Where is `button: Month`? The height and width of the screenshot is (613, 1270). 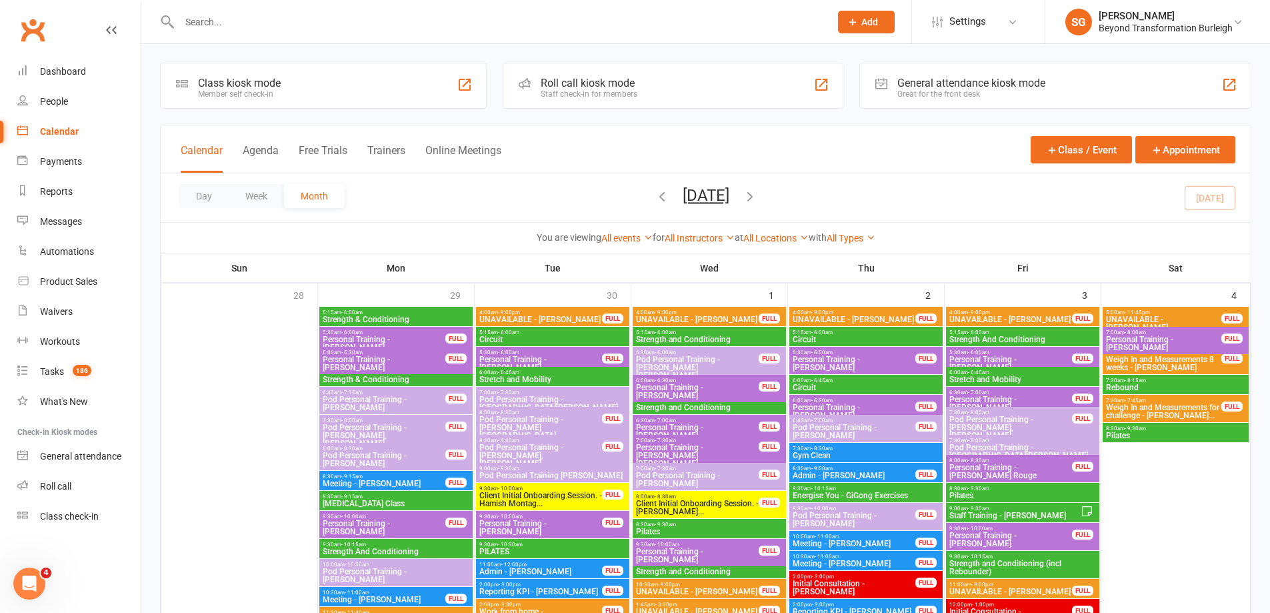 button: Month is located at coordinates (314, 196).